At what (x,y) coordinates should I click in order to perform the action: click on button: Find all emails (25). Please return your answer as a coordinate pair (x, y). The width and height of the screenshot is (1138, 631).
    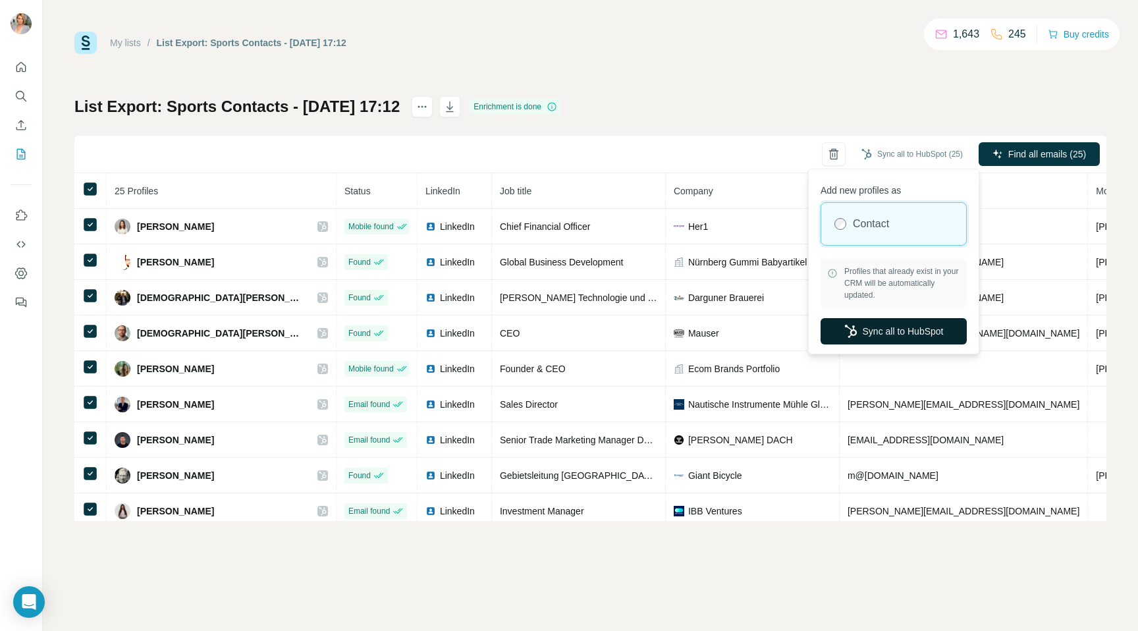
    Looking at the image, I should click on (1039, 154).